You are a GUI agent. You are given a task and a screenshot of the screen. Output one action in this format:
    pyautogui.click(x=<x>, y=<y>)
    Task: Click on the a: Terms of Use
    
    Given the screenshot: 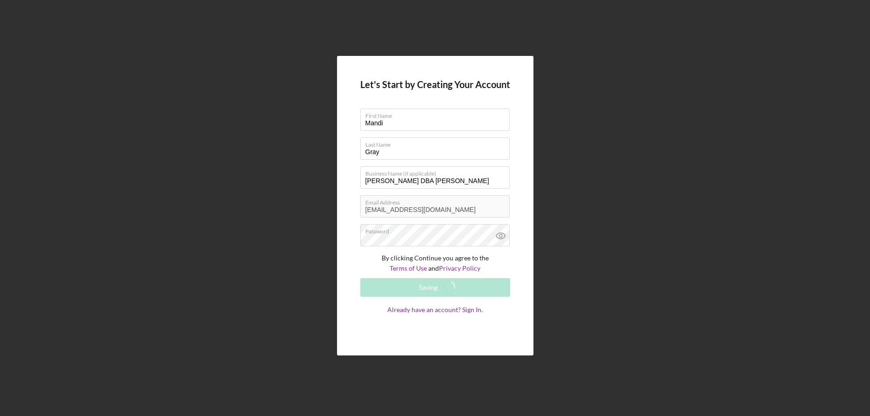 What is the action you would take?
    pyautogui.click(x=408, y=268)
    